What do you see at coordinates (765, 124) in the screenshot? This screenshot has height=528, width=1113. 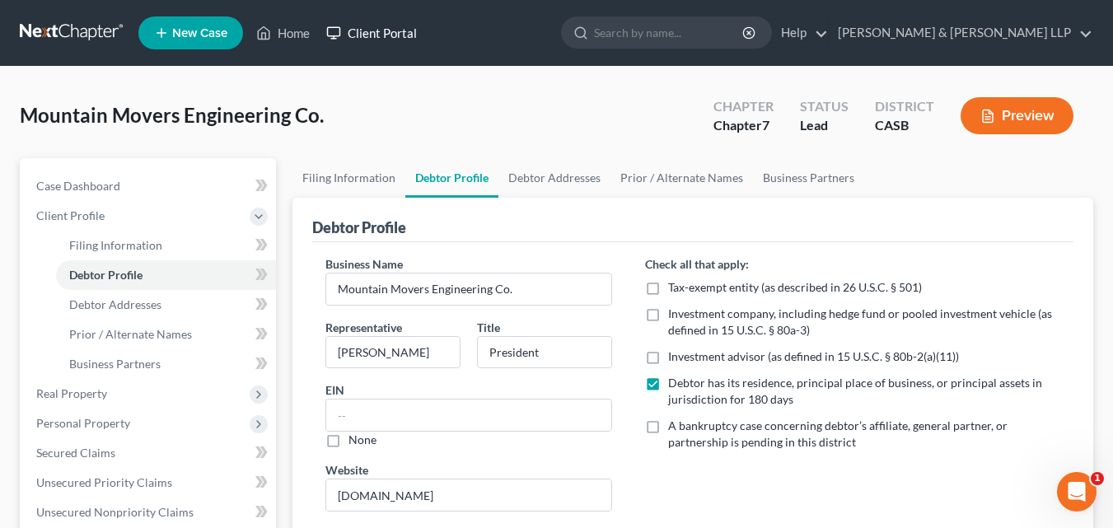 I see `span: 7` at bounding box center [765, 124].